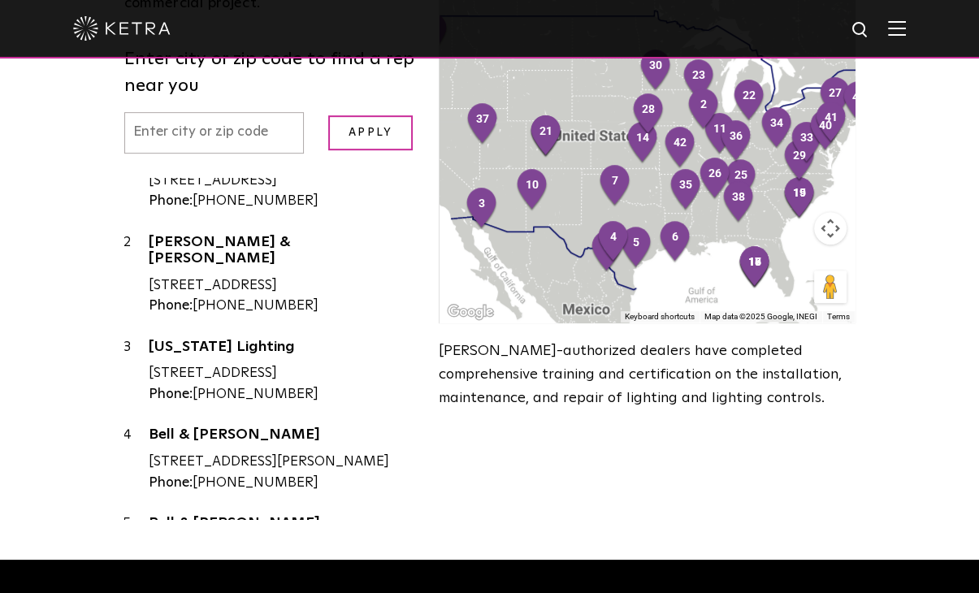  Describe the element at coordinates (532, 190) in the screenshot. I see `div: 10` at that location.